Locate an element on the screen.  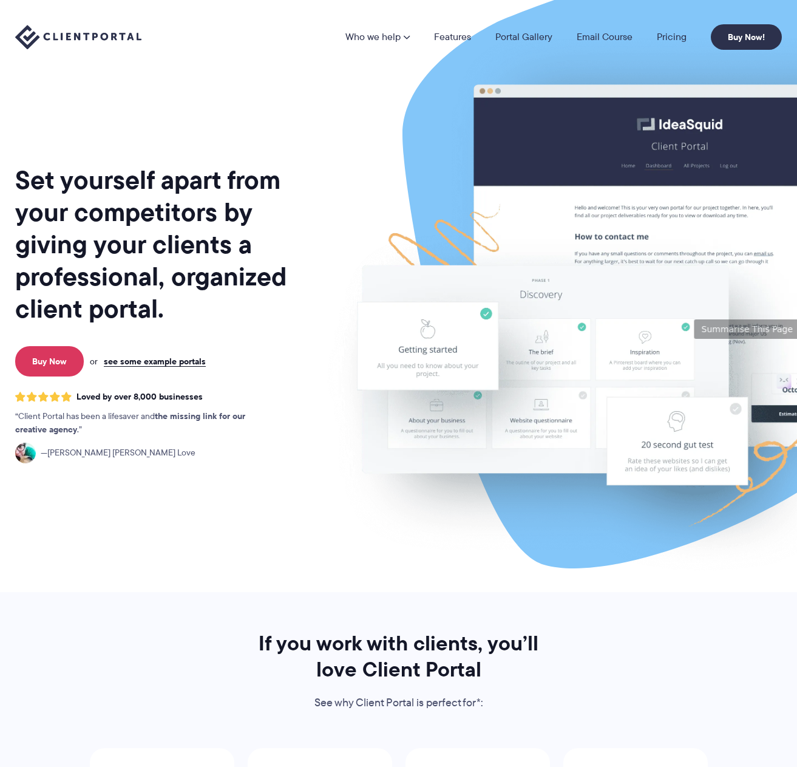
a: Pricing is located at coordinates (671, 37).